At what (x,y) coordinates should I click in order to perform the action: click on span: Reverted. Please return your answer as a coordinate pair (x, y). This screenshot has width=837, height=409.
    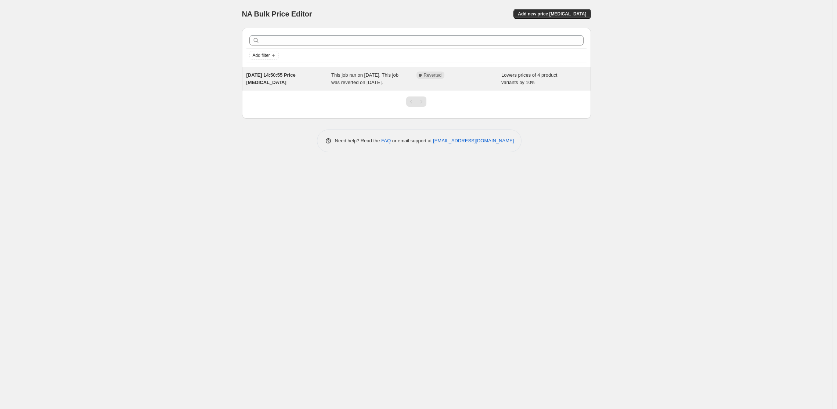
    Looking at the image, I should click on (433, 75).